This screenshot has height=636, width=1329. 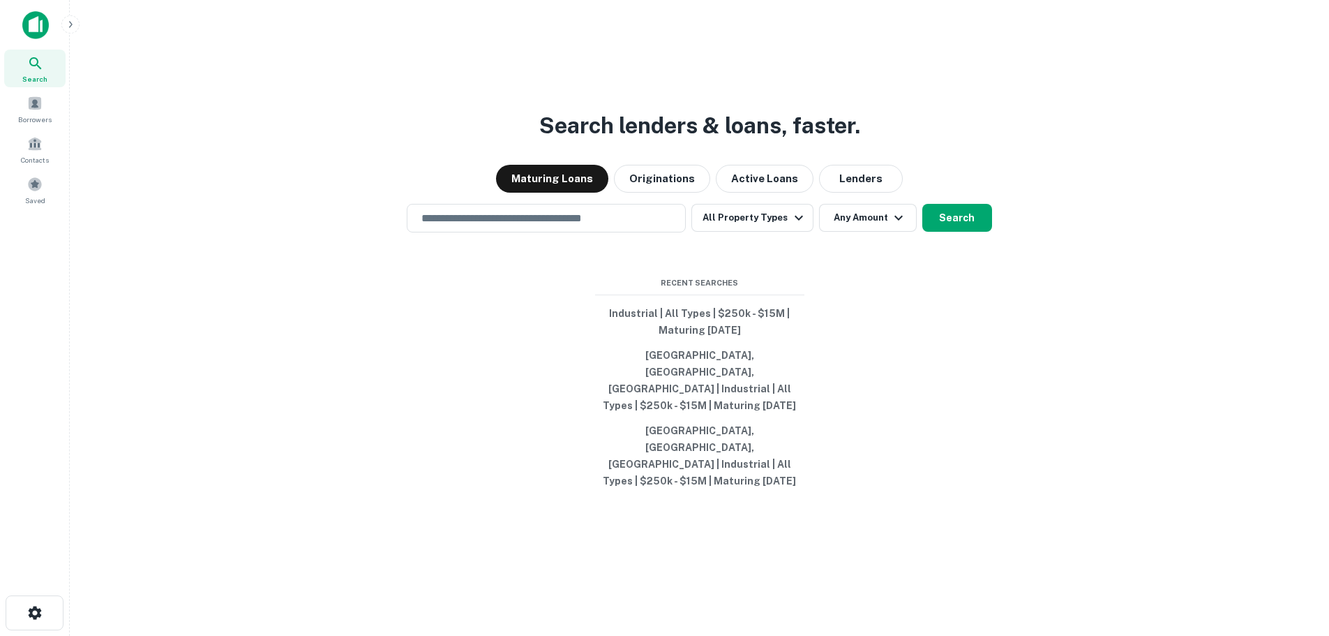 What do you see at coordinates (765, 179) in the screenshot?
I see `button: Active Loans` at bounding box center [765, 179].